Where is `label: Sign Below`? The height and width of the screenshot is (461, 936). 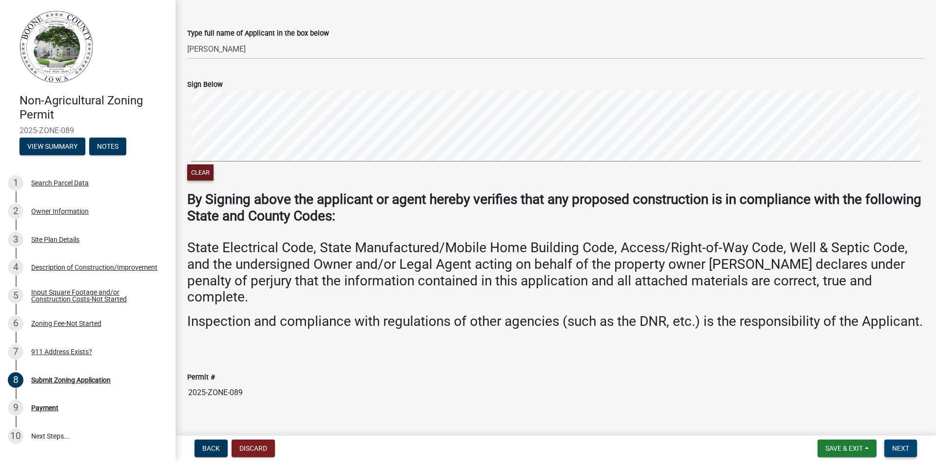
label: Sign Below is located at coordinates (205, 85).